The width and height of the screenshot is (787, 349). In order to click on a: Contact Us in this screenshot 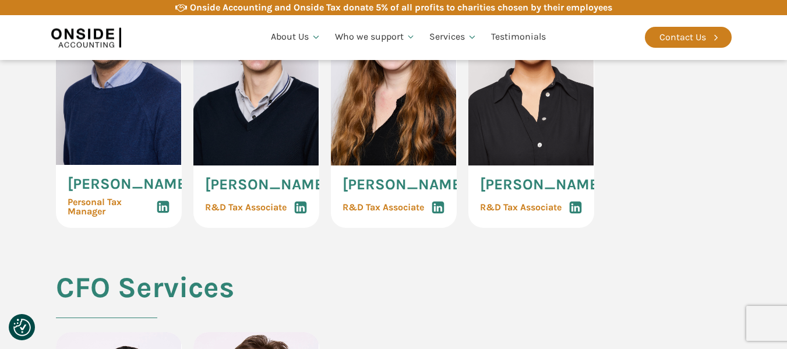, I will do `click(688, 37)`.